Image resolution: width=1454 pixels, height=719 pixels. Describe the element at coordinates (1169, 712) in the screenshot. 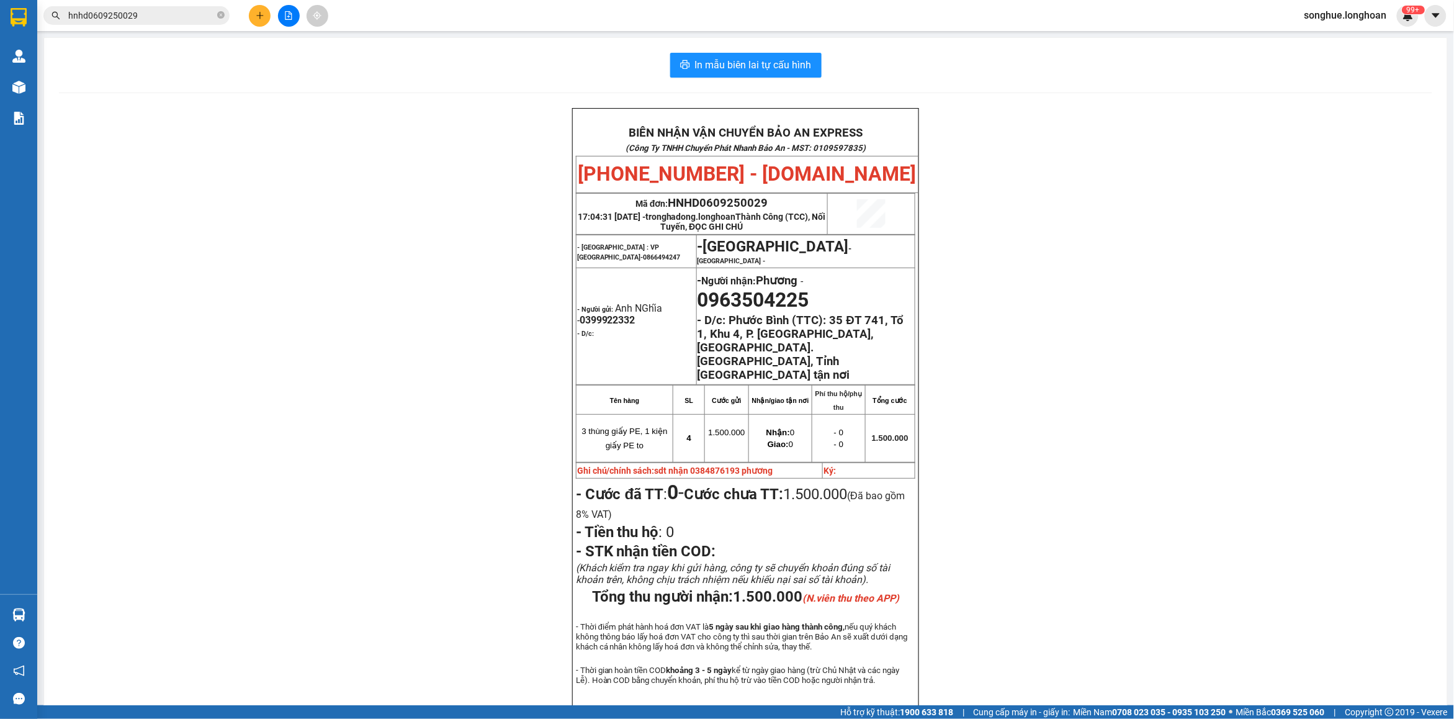

I see `strong: 0708 023 035 - 0935 103 250` at that location.